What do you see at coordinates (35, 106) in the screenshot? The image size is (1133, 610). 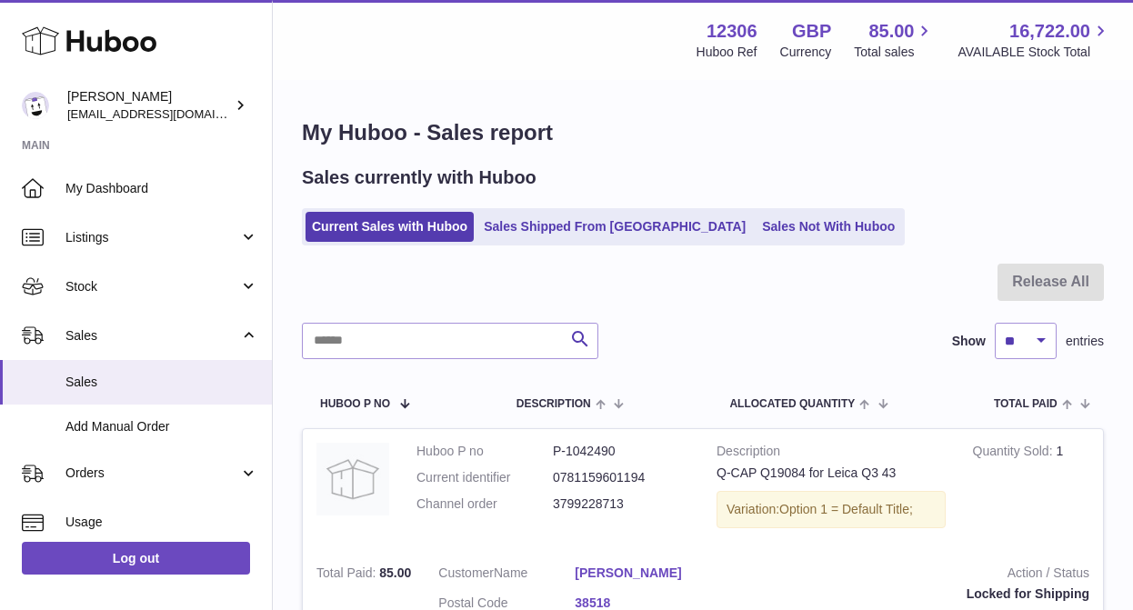 I see `img: hello@otect.co` at bounding box center [35, 106].